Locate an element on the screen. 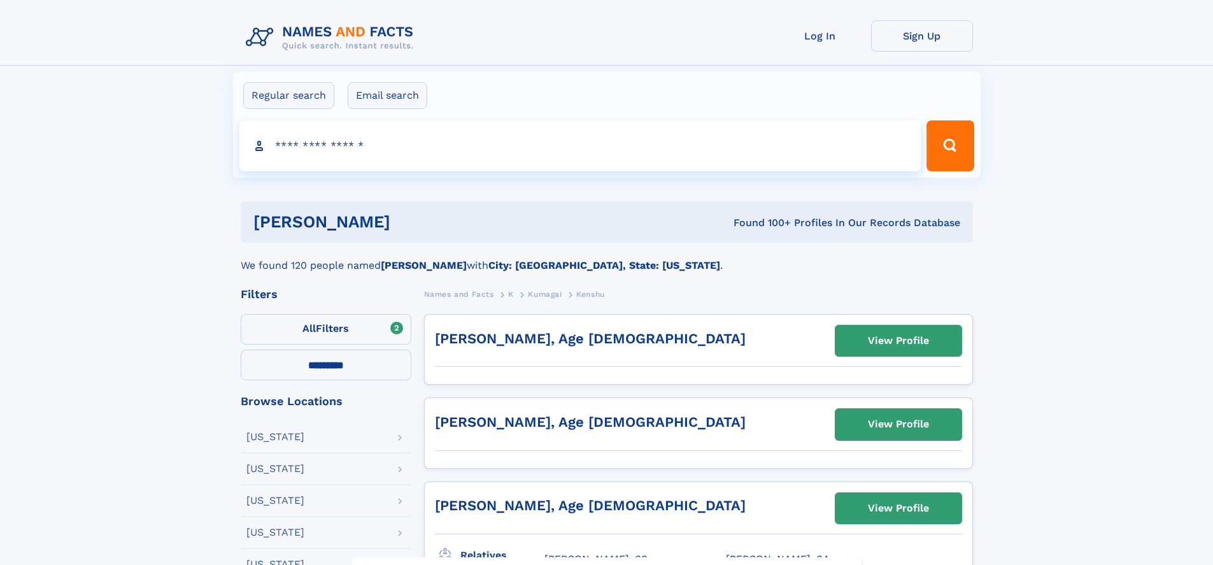  input: search input is located at coordinates (580, 146).